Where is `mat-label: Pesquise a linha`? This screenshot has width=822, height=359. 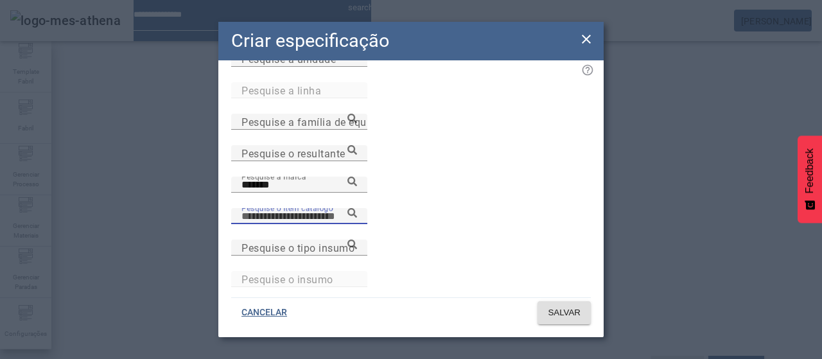
mat-label: Pesquise a linha is located at coordinates (281, 90).